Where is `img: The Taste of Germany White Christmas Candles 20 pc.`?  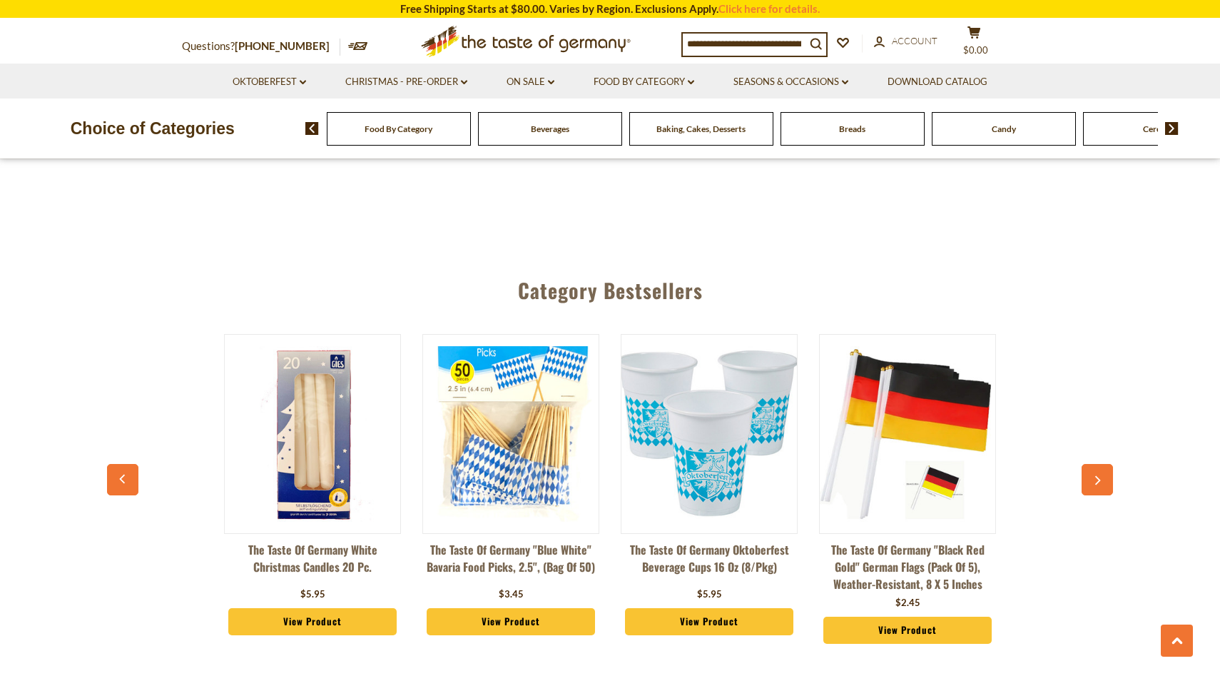 img: The Taste of Germany White Christmas Candles 20 pc. is located at coordinates (313, 434).